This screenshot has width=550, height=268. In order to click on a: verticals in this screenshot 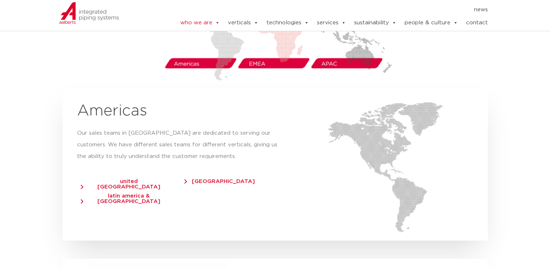, I will do `click(243, 23)`.